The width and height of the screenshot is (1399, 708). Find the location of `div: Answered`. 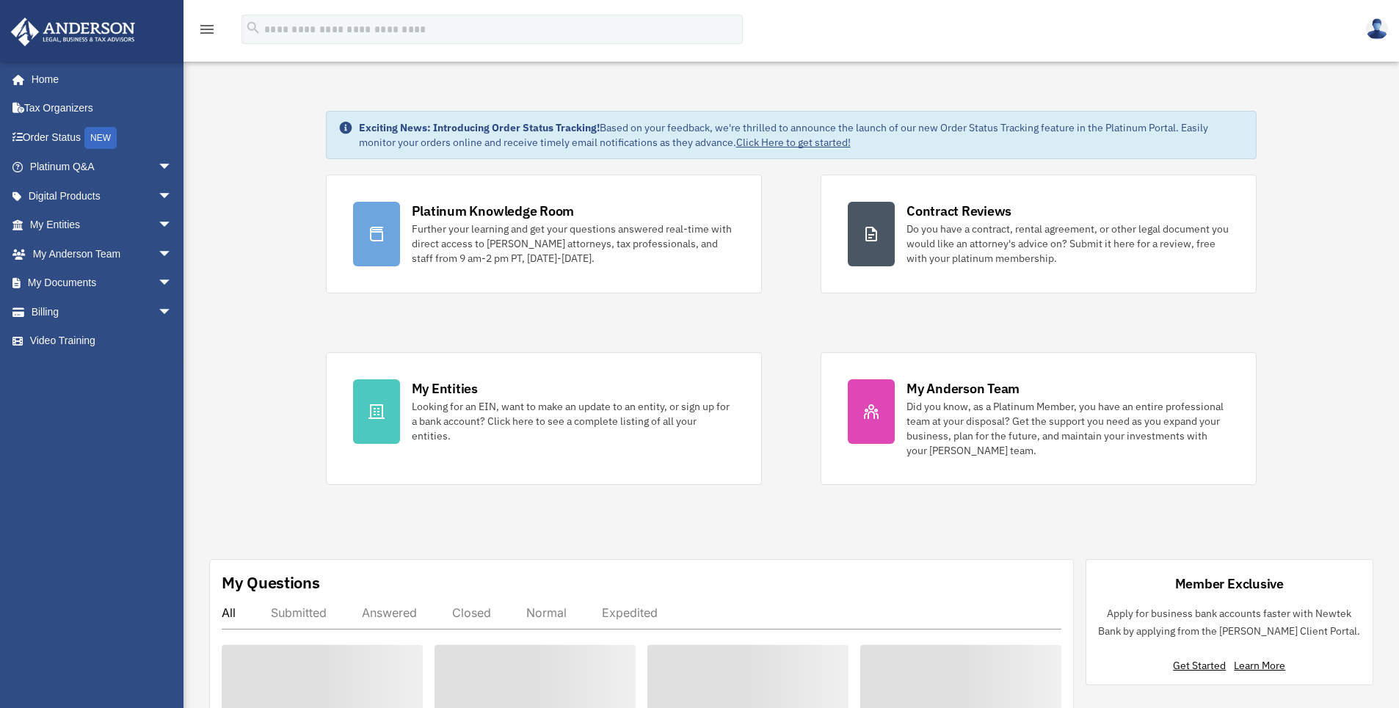

div: Answered is located at coordinates (389, 613).